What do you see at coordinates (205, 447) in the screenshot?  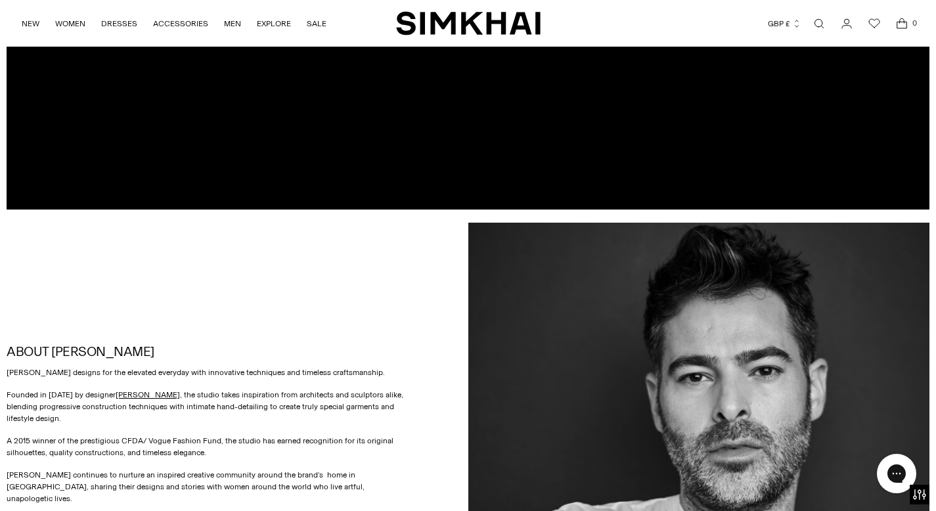 I see `p: A 2015 winner of the prestigious CFDA/ Vogue Fashion Fund, the studio has earned recognition for ...` at bounding box center [205, 447].